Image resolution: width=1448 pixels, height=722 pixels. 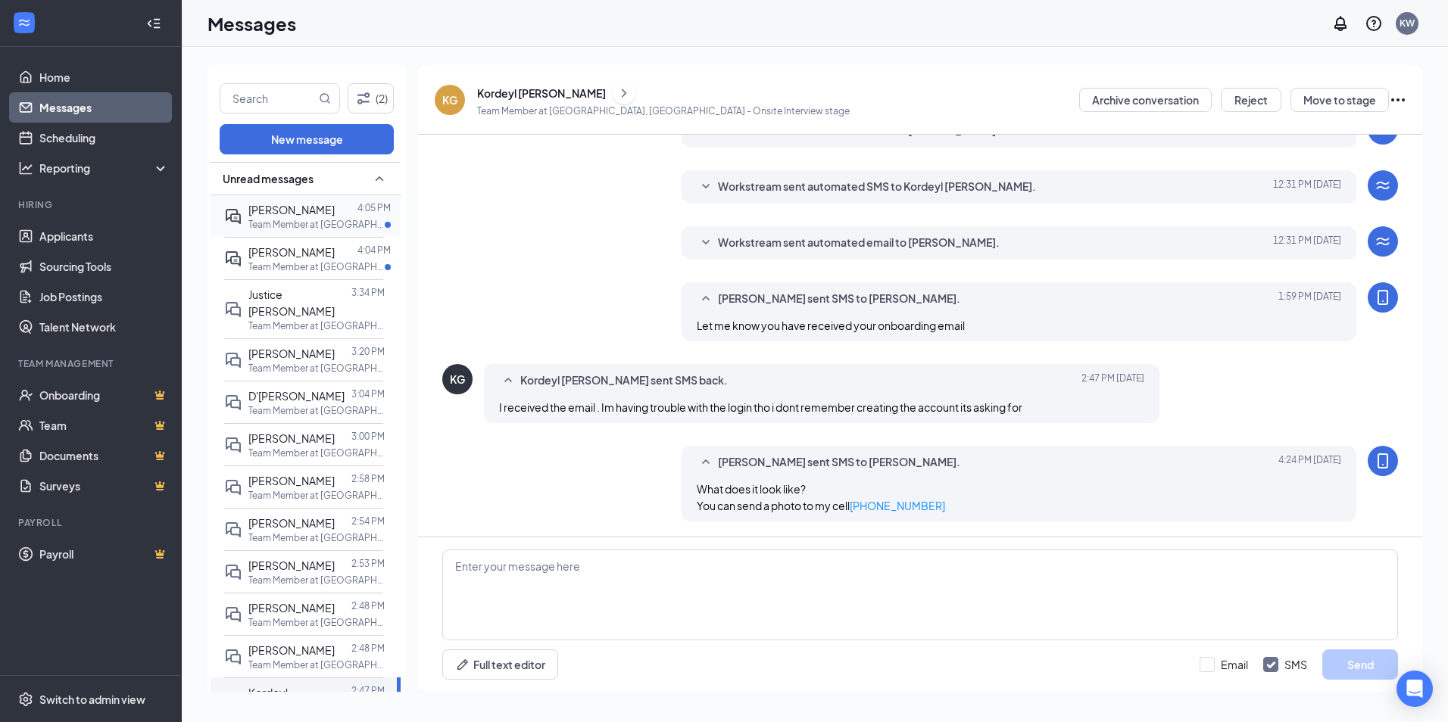 What do you see at coordinates (104, 266) in the screenshot?
I see `a: Sourcing Tools` at bounding box center [104, 266].